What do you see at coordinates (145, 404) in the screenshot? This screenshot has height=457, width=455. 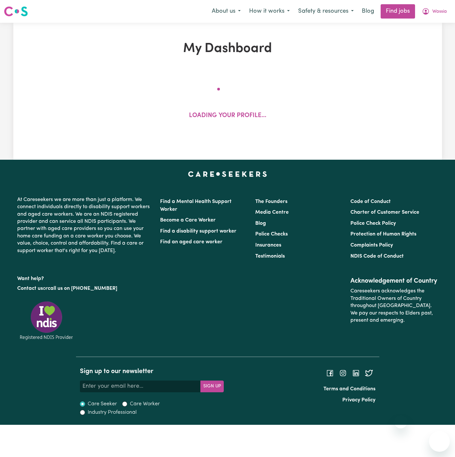 I see `label: Care Worker` at bounding box center [145, 404].